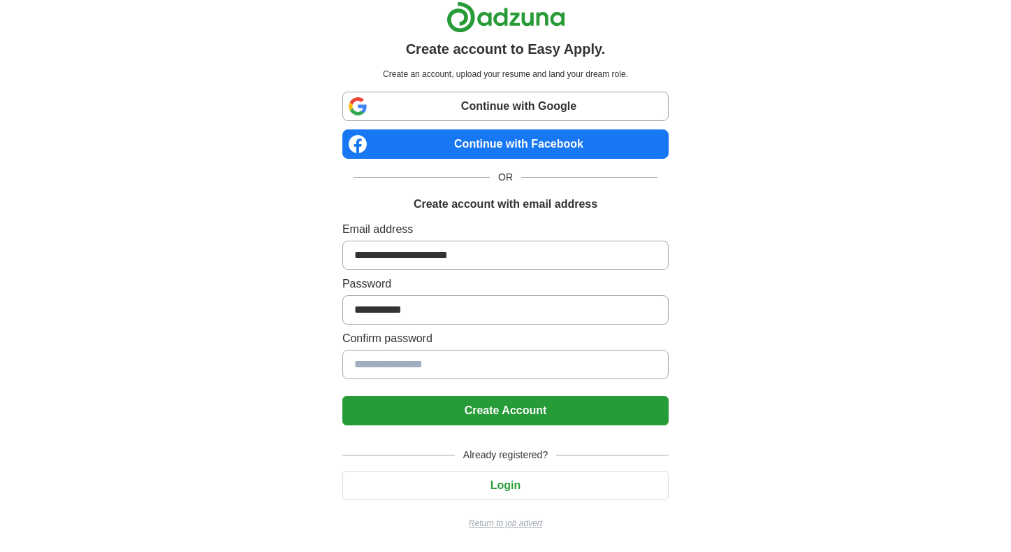 The width and height of the screenshot is (1011, 552). Describe the element at coordinates (505, 338) in the screenshot. I see `label: Confirm password` at that location.